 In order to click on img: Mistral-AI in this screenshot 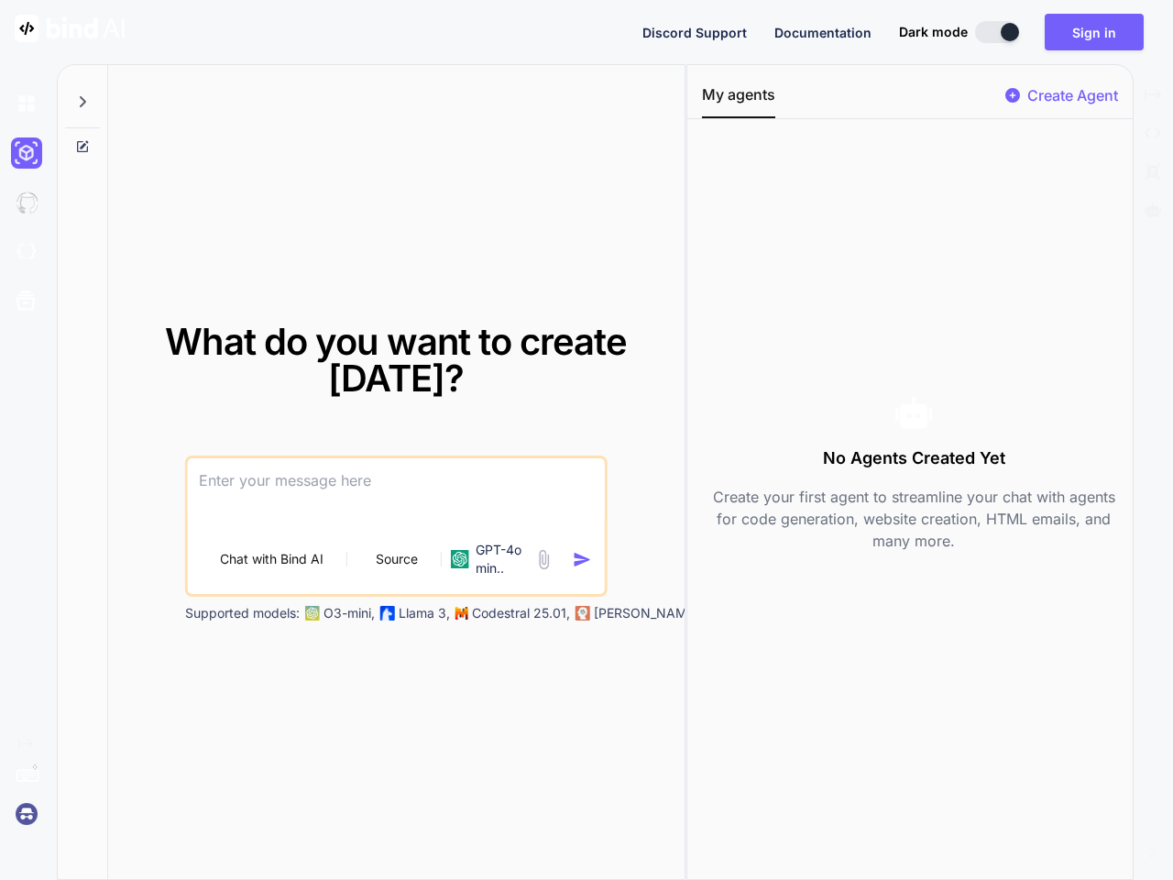, I will do `click(462, 613)`.